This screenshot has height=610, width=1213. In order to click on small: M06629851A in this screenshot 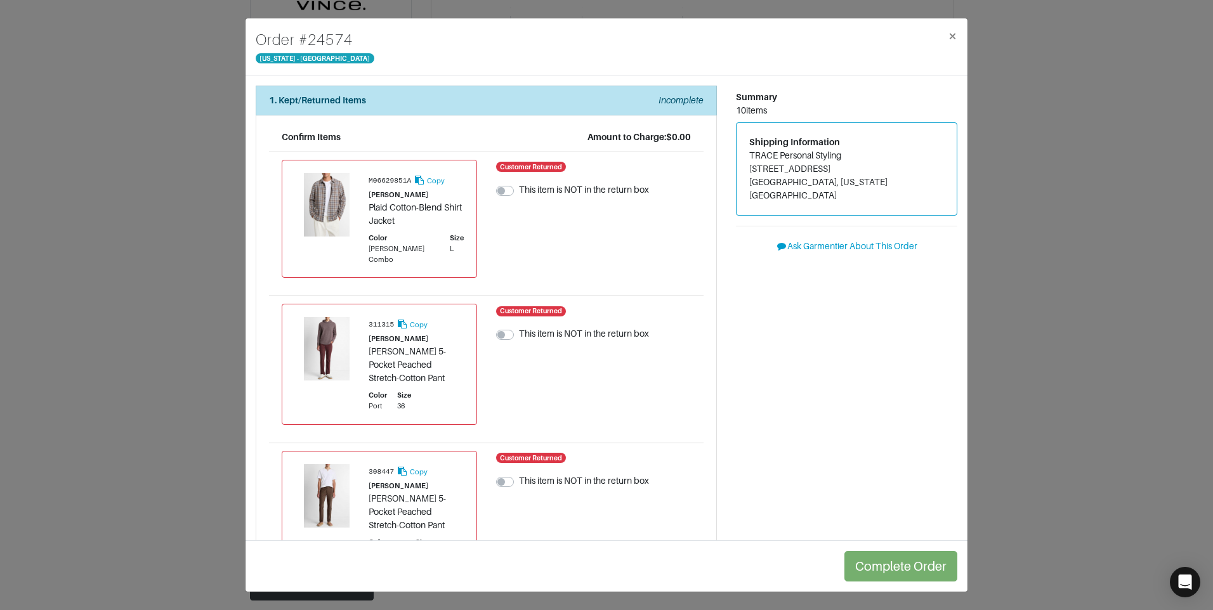, I will do `click(389, 181)`.